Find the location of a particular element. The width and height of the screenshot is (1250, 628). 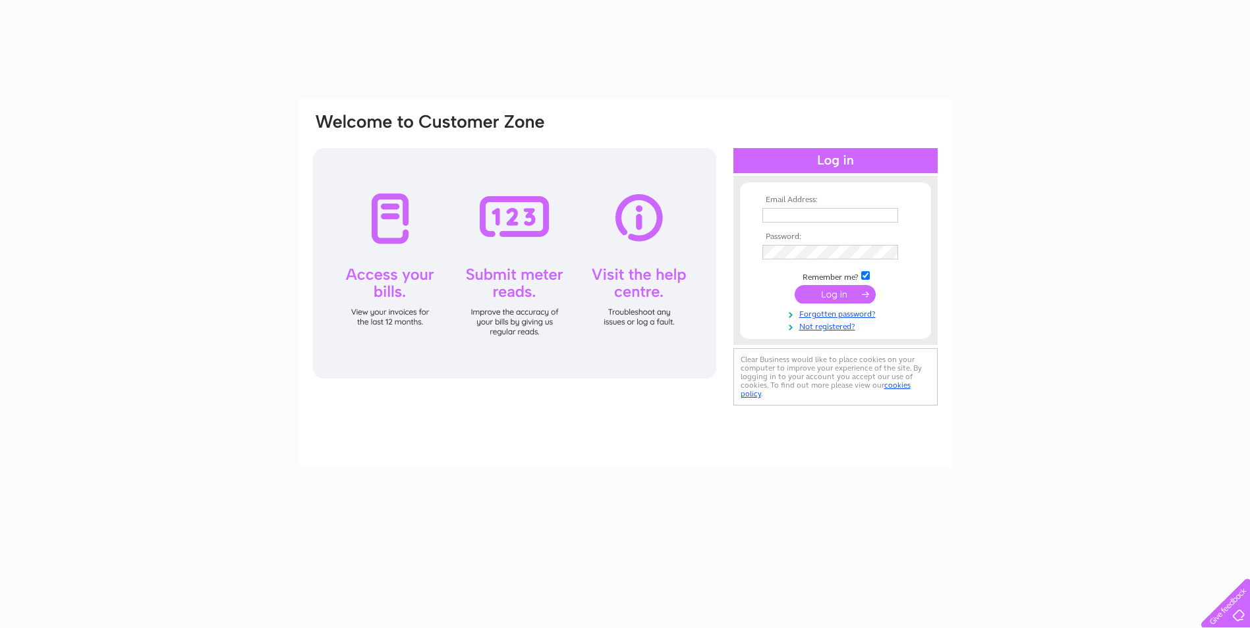

input: Submit is located at coordinates (835, 294).